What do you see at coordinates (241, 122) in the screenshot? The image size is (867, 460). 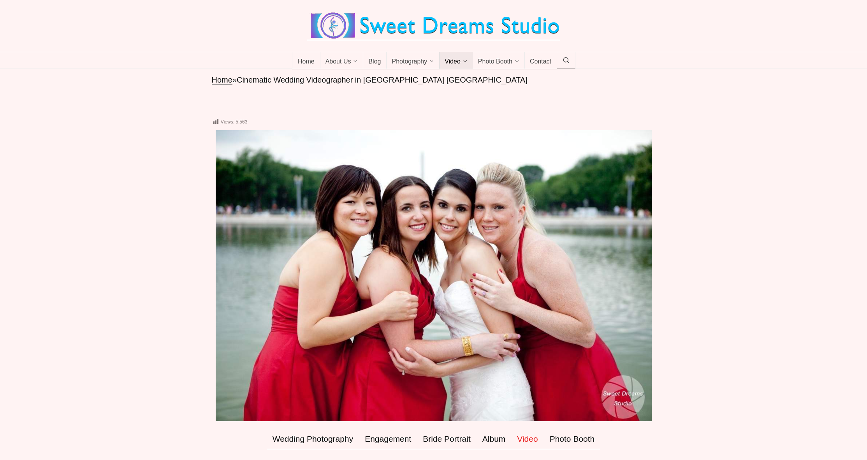 I see `span: 5,563` at bounding box center [241, 122].